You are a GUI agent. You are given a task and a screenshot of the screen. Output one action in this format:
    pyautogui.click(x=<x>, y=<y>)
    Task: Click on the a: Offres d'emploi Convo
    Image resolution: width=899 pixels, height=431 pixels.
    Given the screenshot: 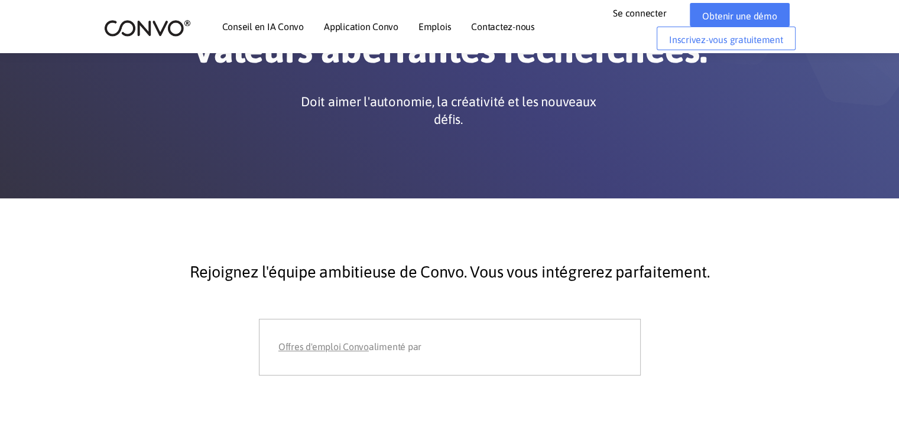 What is the action you would take?
    pyautogui.click(x=323, y=347)
    